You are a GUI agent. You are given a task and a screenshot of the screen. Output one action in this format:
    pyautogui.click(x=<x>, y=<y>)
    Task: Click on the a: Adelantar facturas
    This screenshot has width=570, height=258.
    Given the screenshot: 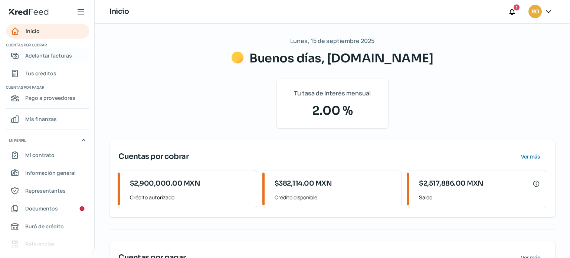 What is the action you would take?
    pyautogui.click(x=48, y=56)
    